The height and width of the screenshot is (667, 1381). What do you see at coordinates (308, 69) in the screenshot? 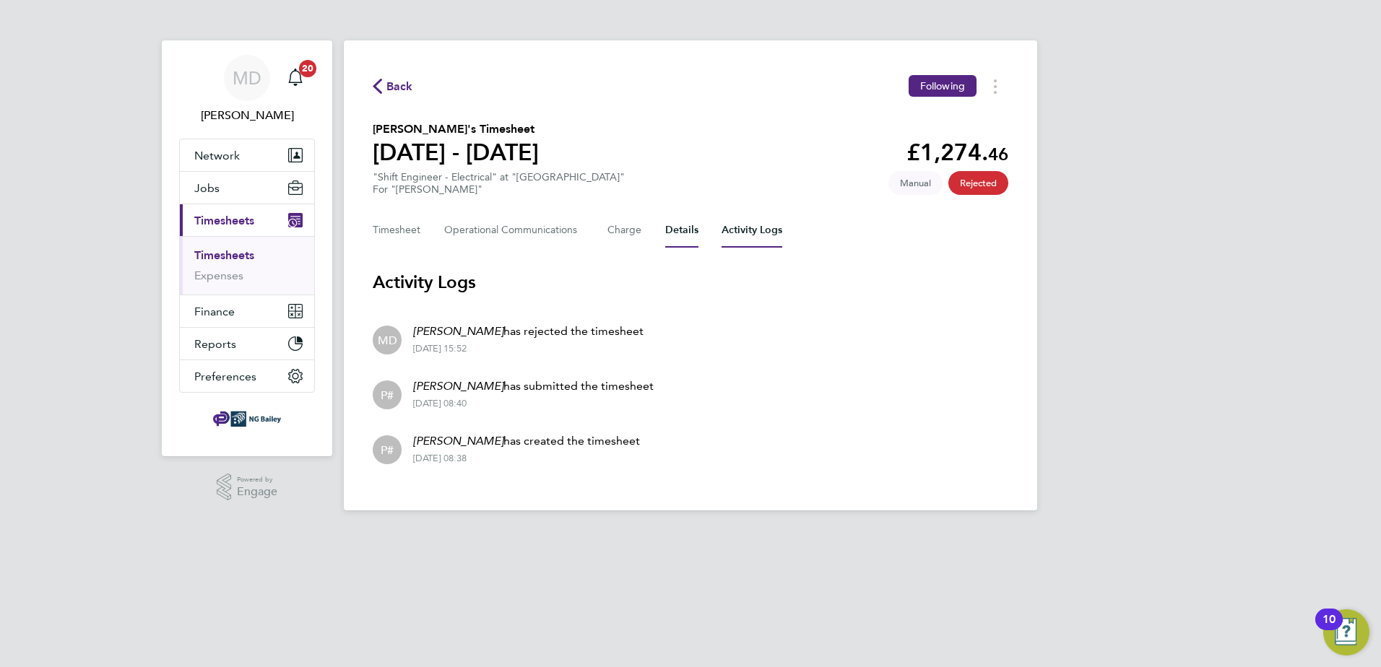
I see `span: 20` at bounding box center [308, 69].